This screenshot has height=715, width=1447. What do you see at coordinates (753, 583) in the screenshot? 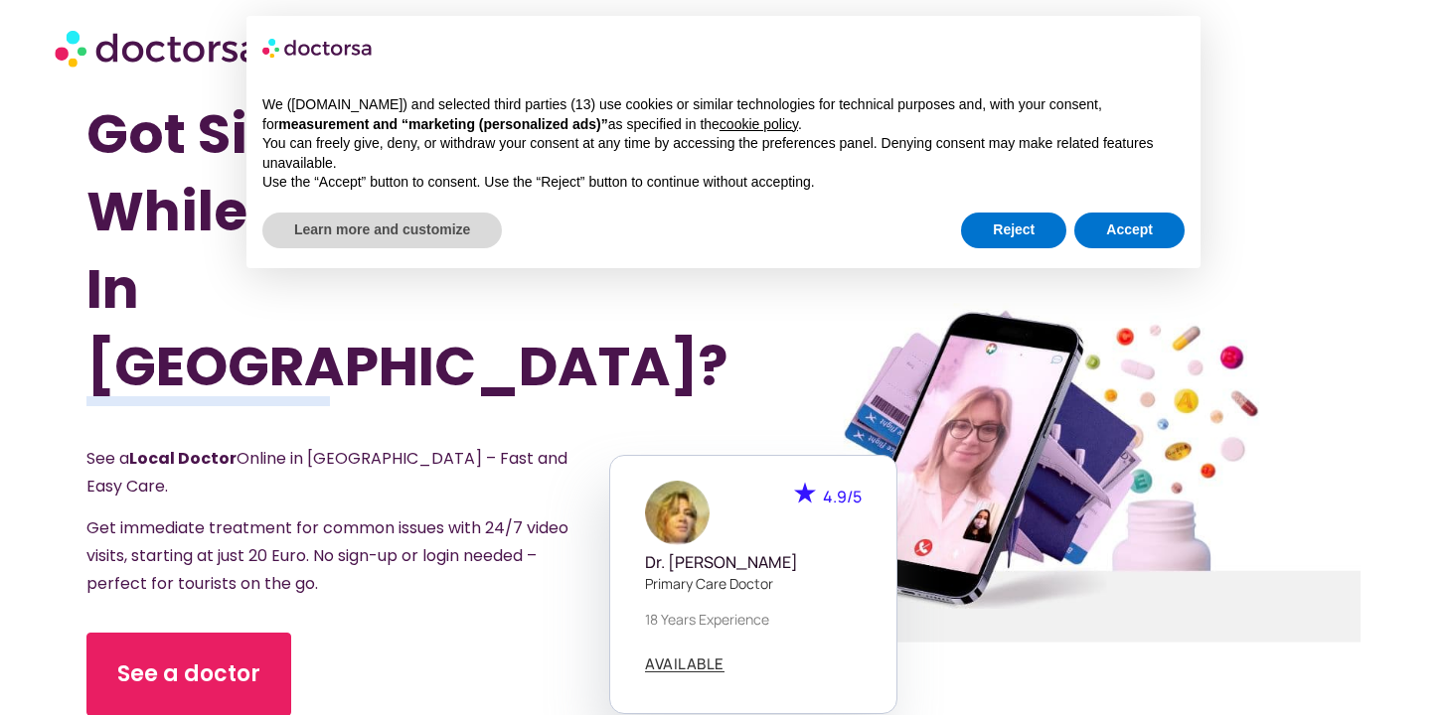
I see `p: Primary care doctor` at bounding box center [753, 583].